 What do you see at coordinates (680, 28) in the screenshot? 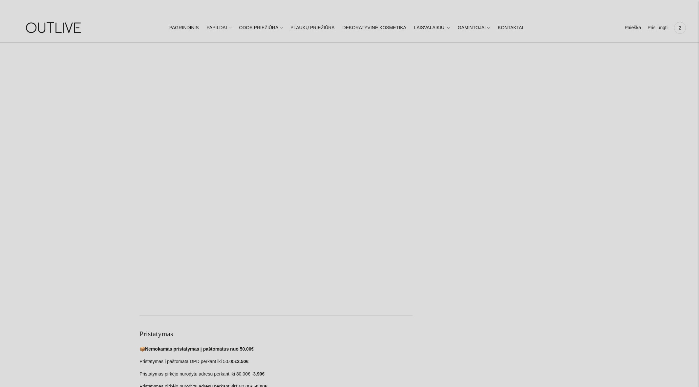
I see `a: 2` at bounding box center [680, 28].